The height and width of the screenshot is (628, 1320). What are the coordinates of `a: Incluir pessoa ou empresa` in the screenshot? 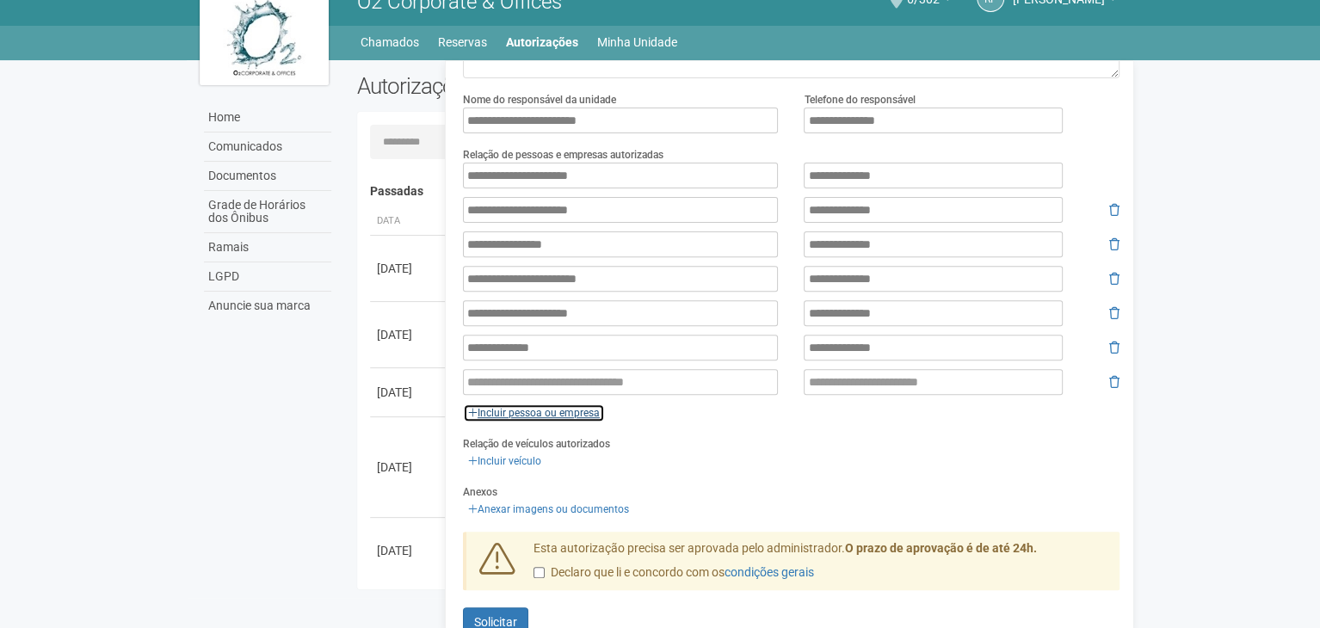 It's located at (534, 413).